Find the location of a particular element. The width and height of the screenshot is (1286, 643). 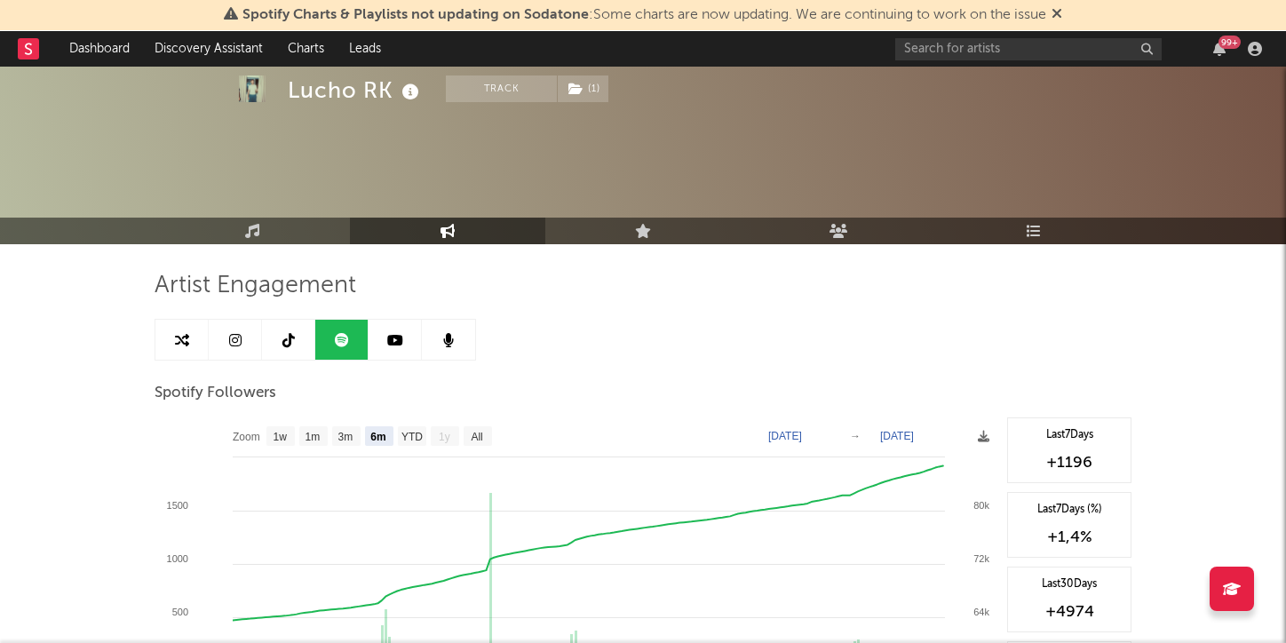

div: Last 7 Days is located at coordinates (1069, 435).